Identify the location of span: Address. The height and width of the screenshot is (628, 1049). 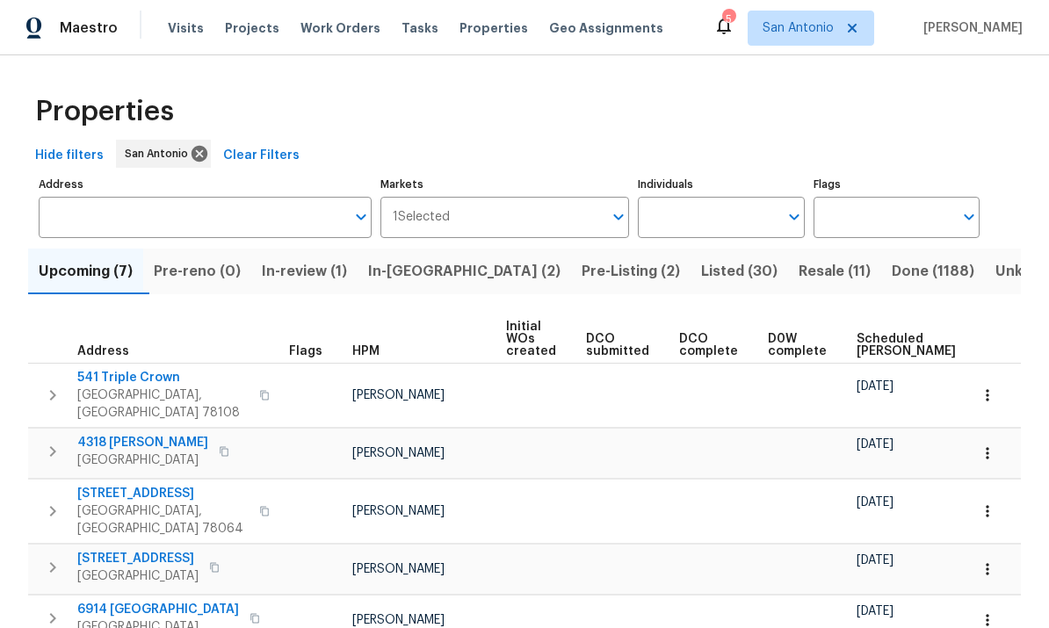
(103, 352).